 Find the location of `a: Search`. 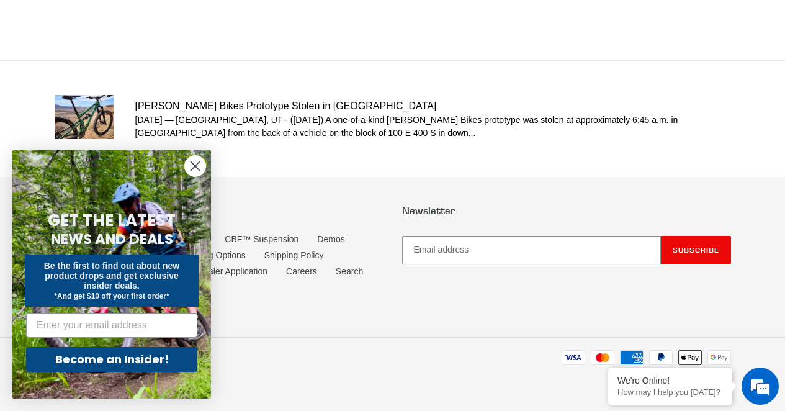

a: Search is located at coordinates (349, 271).